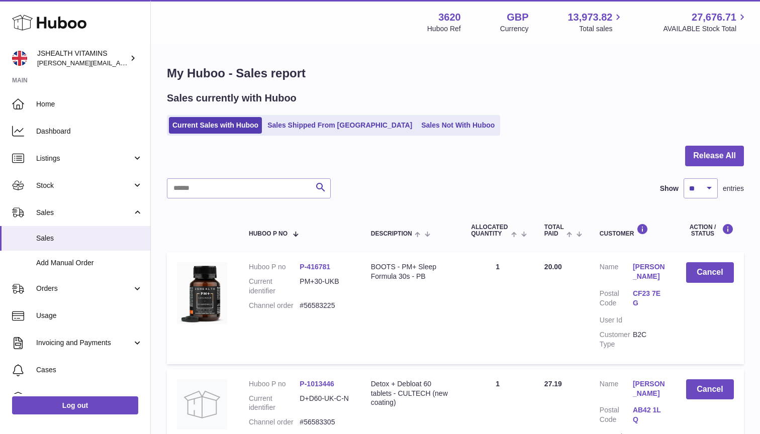  What do you see at coordinates (710, 230) in the screenshot?
I see `div: Action / Status` at bounding box center [710, 230].